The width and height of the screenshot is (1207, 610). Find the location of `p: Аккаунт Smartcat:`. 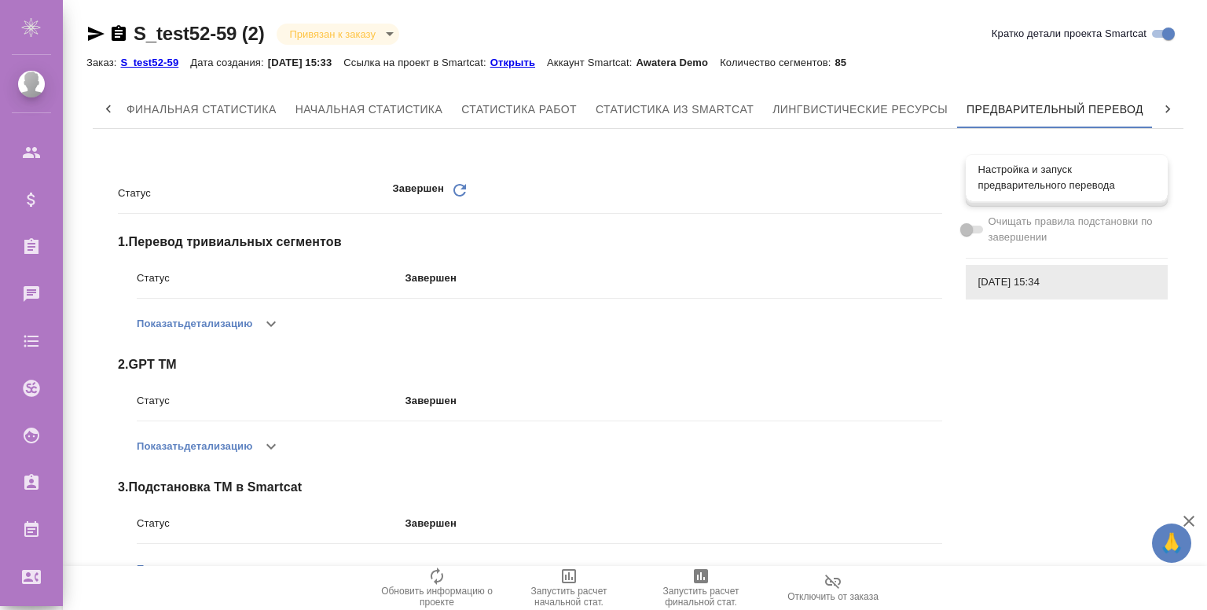

p: Аккаунт Smartcat: is located at coordinates (591, 62).